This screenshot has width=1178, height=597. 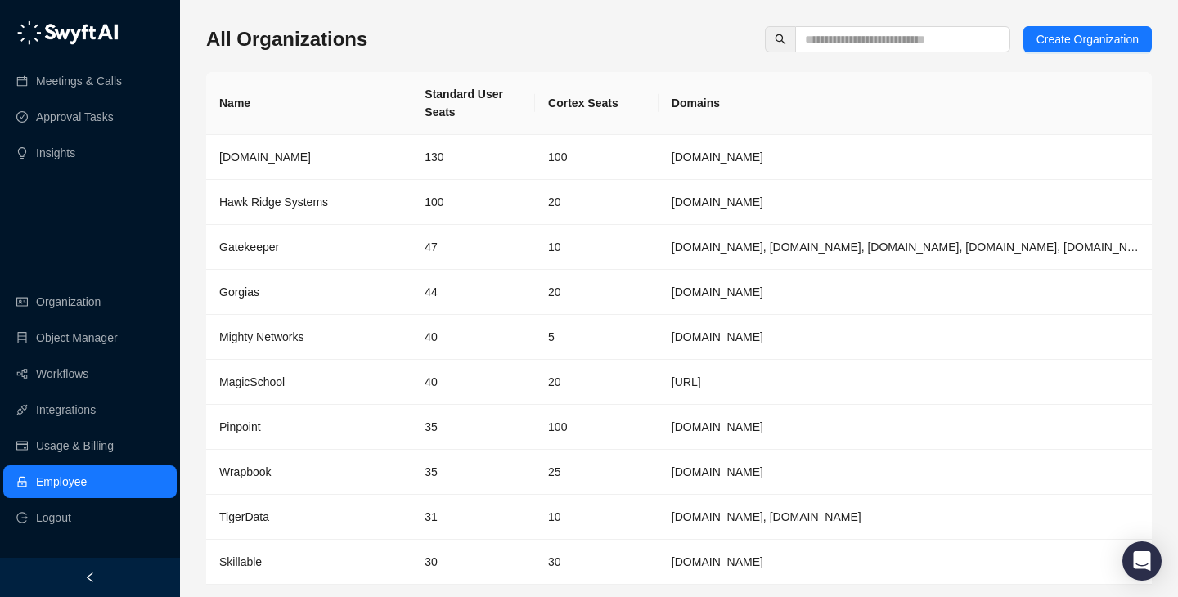 I want to click on a: Workflows, so click(x=62, y=374).